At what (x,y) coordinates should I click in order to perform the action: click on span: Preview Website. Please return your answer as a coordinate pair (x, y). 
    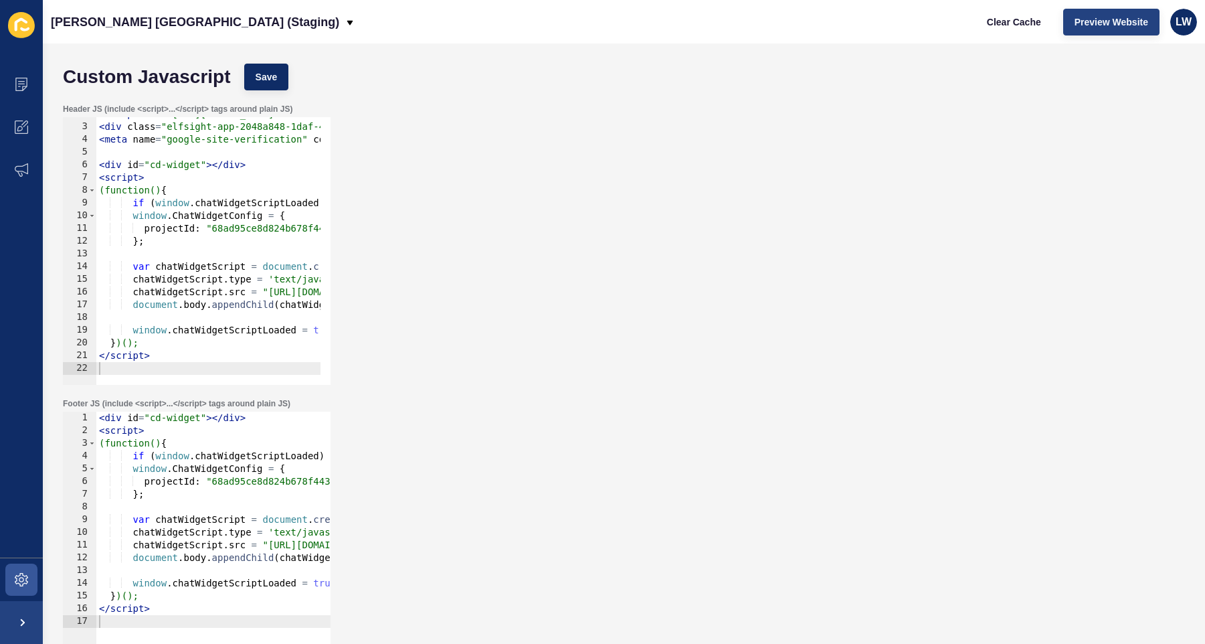
    Looking at the image, I should click on (1112, 22).